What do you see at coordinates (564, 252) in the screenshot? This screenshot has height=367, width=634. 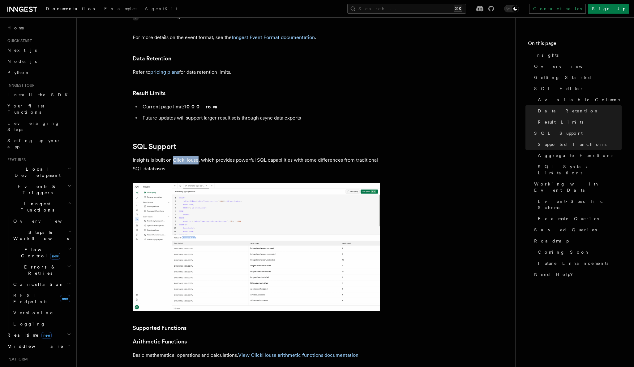 I see `span: Coming Soon` at bounding box center [564, 252].